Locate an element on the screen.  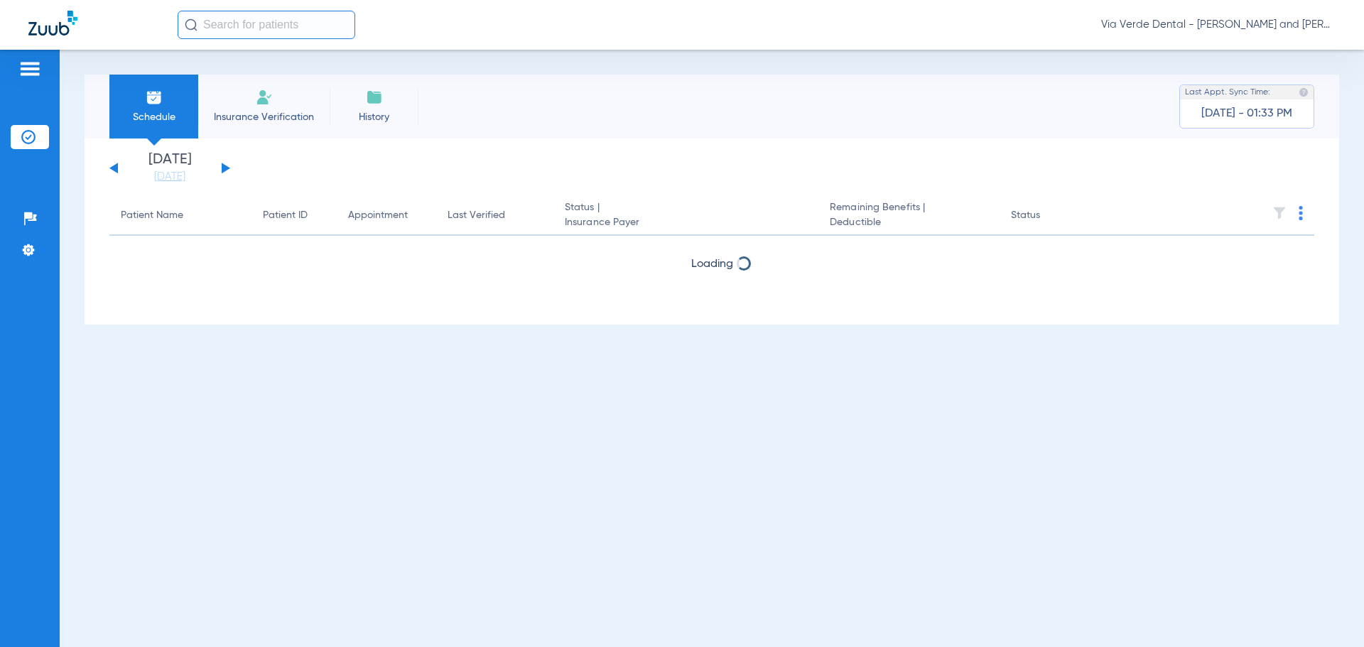
th: Status | is located at coordinates (685, 216).